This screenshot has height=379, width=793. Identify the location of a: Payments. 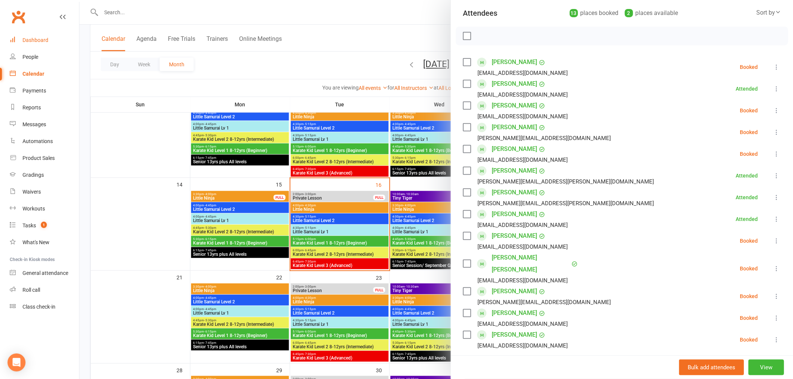
(44, 91).